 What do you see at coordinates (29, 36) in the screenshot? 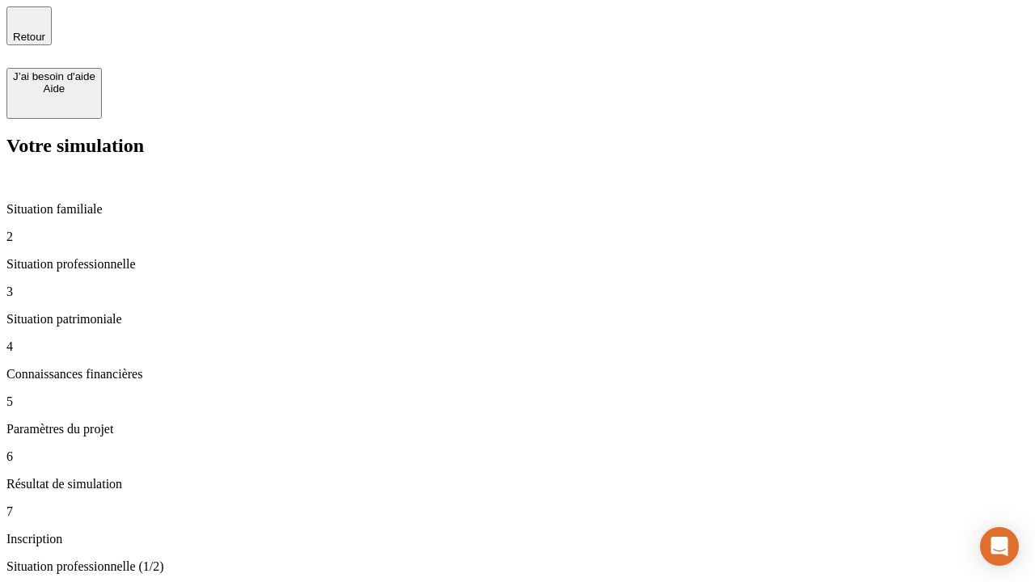
I see `span: Retour` at bounding box center [29, 36].